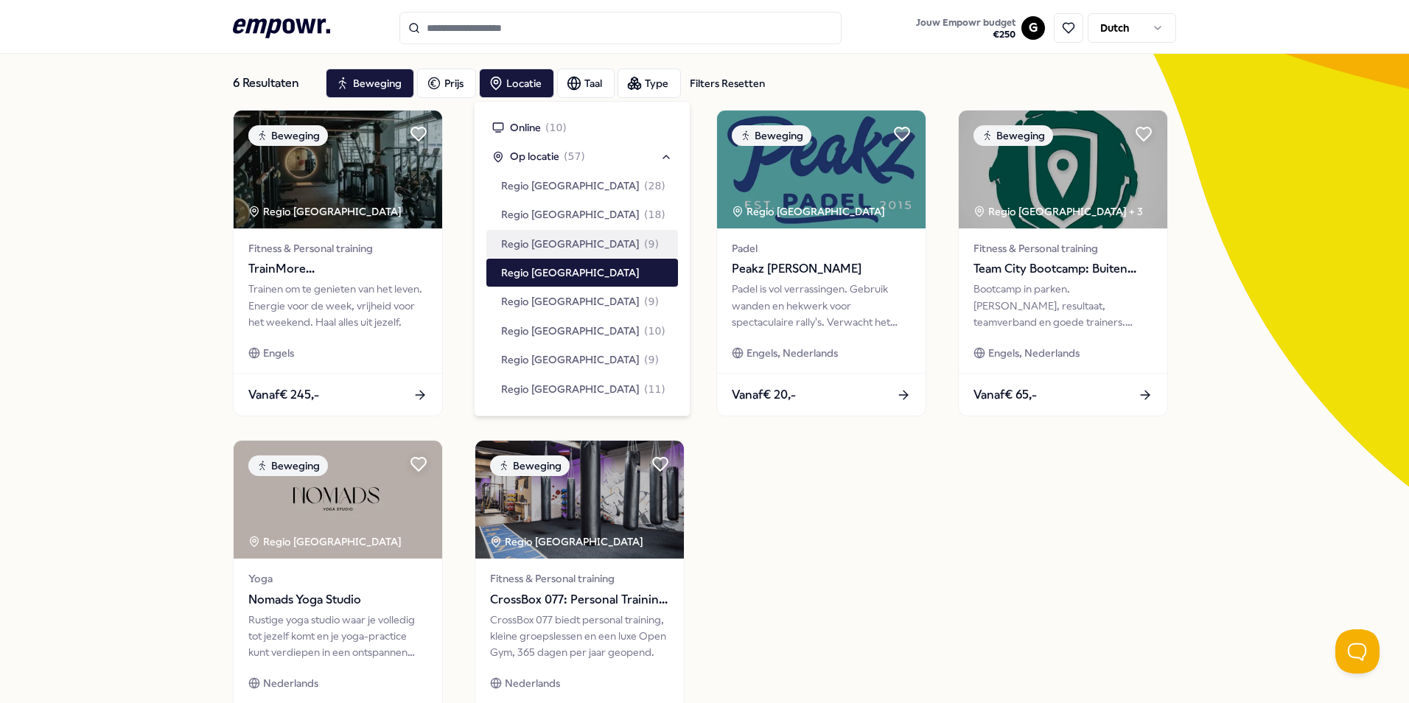 This screenshot has width=1409, height=703. I want to click on span: ( 11 ), so click(655, 389).